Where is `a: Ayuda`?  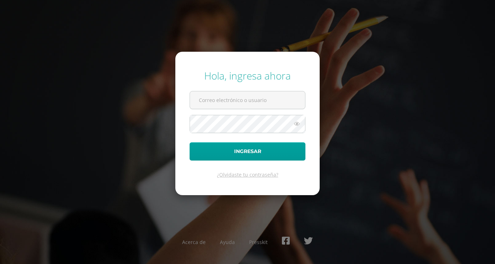
a: Ayuda is located at coordinates (227, 242).